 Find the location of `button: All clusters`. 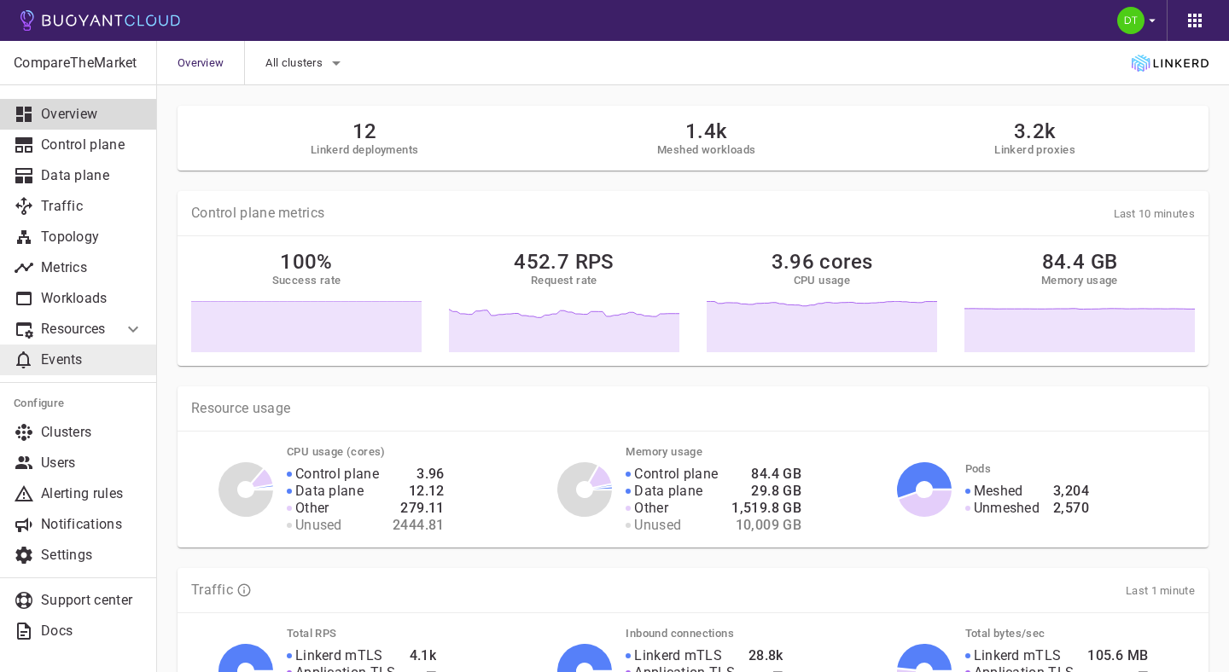

button: All clusters is located at coordinates (305, 63).